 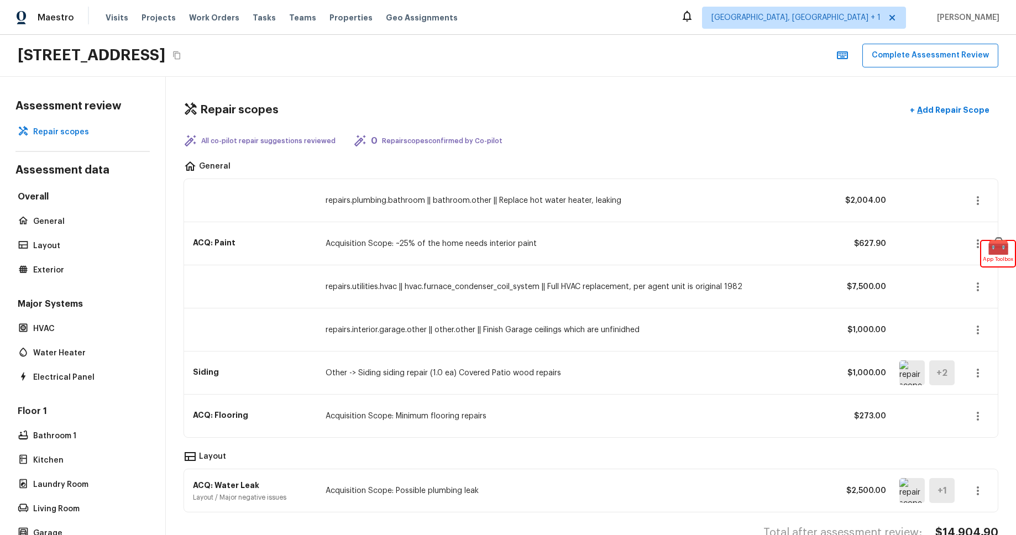 I want to click on p: Acquisition Scope: ~25% of the home needs interior paint, so click(x=575, y=244).